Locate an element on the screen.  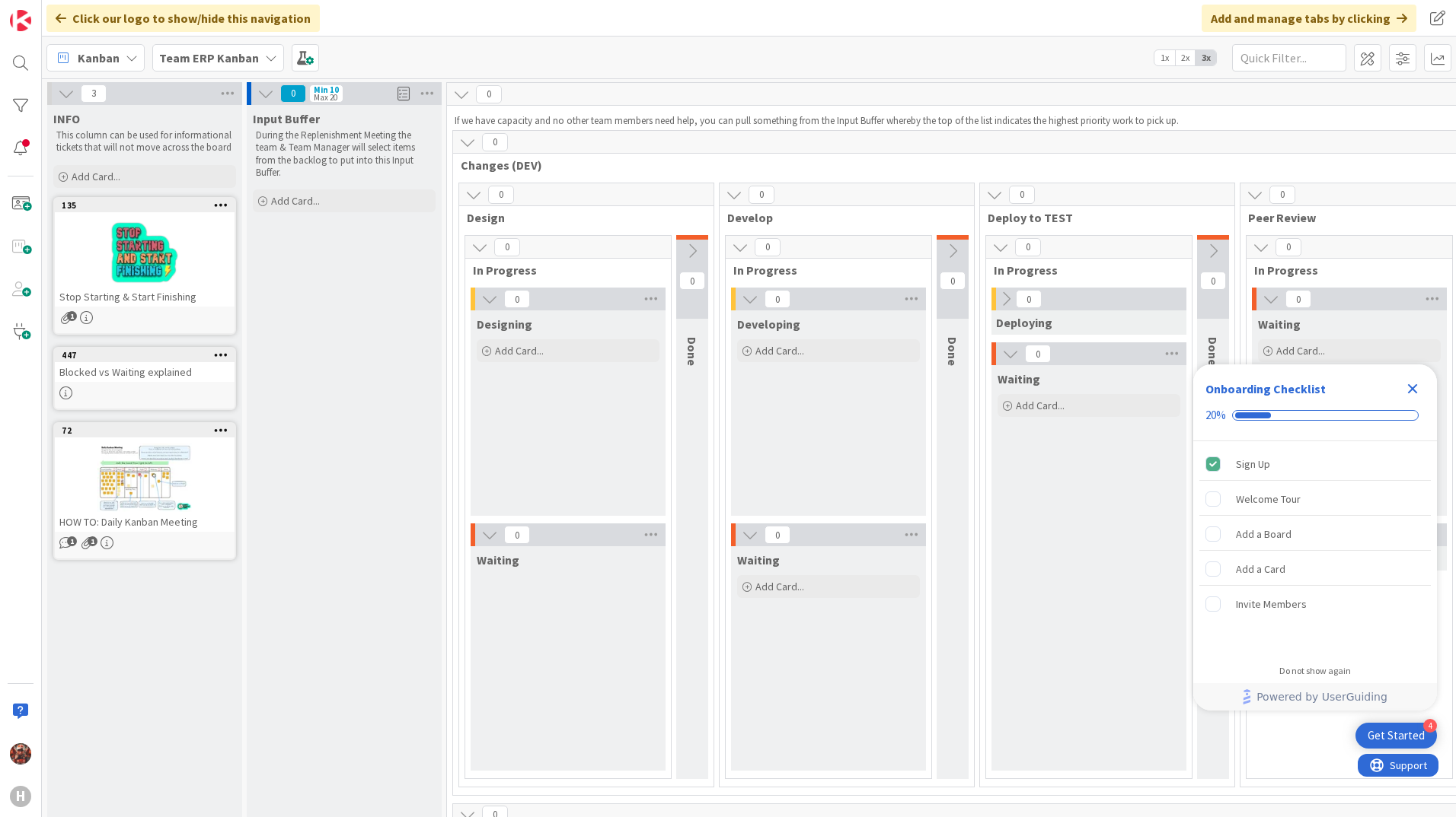
span: Develop is located at coordinates (840, 218).